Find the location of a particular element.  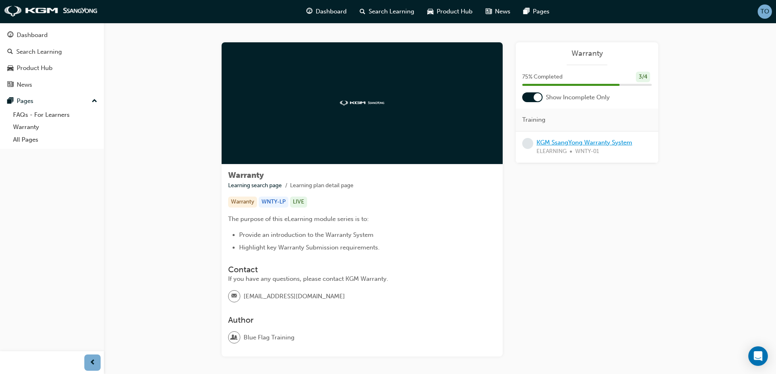

a: All Pages is located at coordinates (55, 140).